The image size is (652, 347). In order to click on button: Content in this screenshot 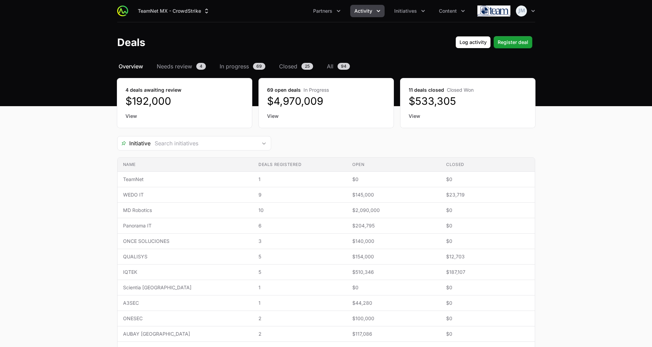, I will do `click(452, 11)`.